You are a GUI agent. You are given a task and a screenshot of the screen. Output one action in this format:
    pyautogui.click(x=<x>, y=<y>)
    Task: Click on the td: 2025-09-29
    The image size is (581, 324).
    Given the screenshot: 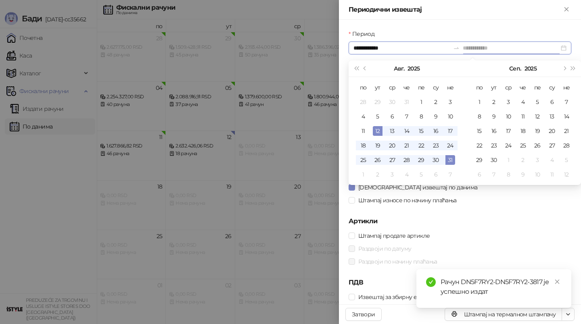 What is the action you would take?
    pyautogui.click(x=479, y=160)
    